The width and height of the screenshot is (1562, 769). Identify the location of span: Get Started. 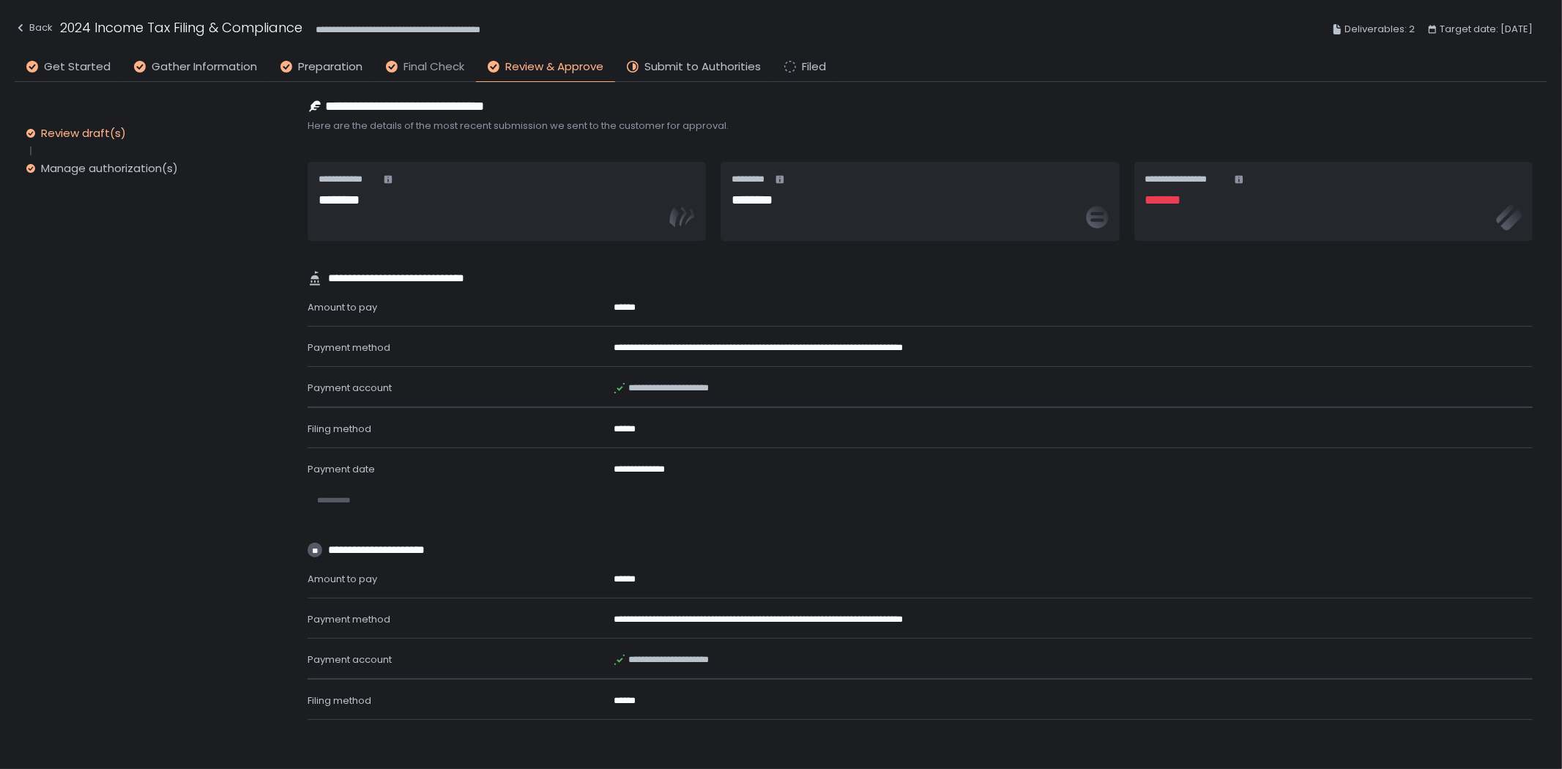
(77, 67).